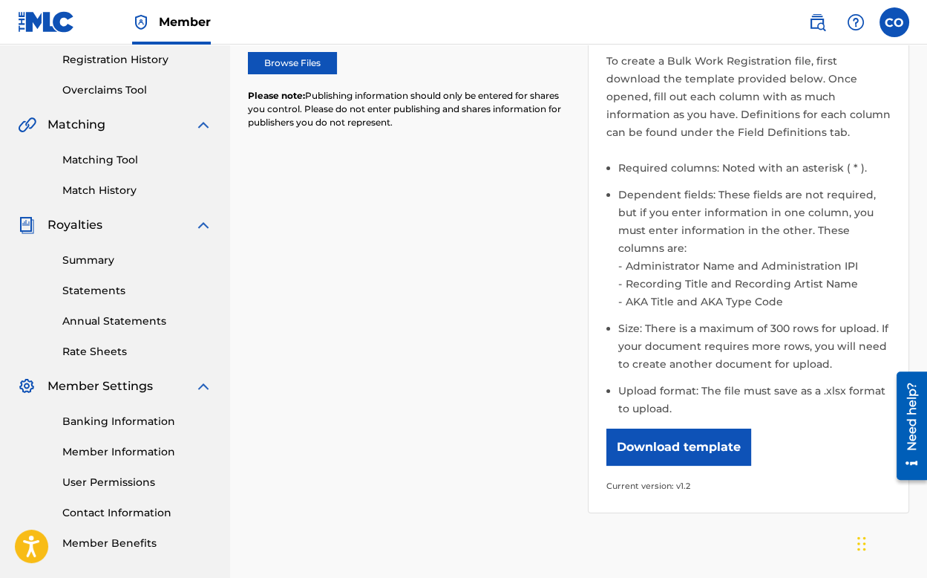 This screenshot has height=578, width=927. Describe the element at coordinates (137, 512) in the screenshot. I see `a: Contact Information` at that location.